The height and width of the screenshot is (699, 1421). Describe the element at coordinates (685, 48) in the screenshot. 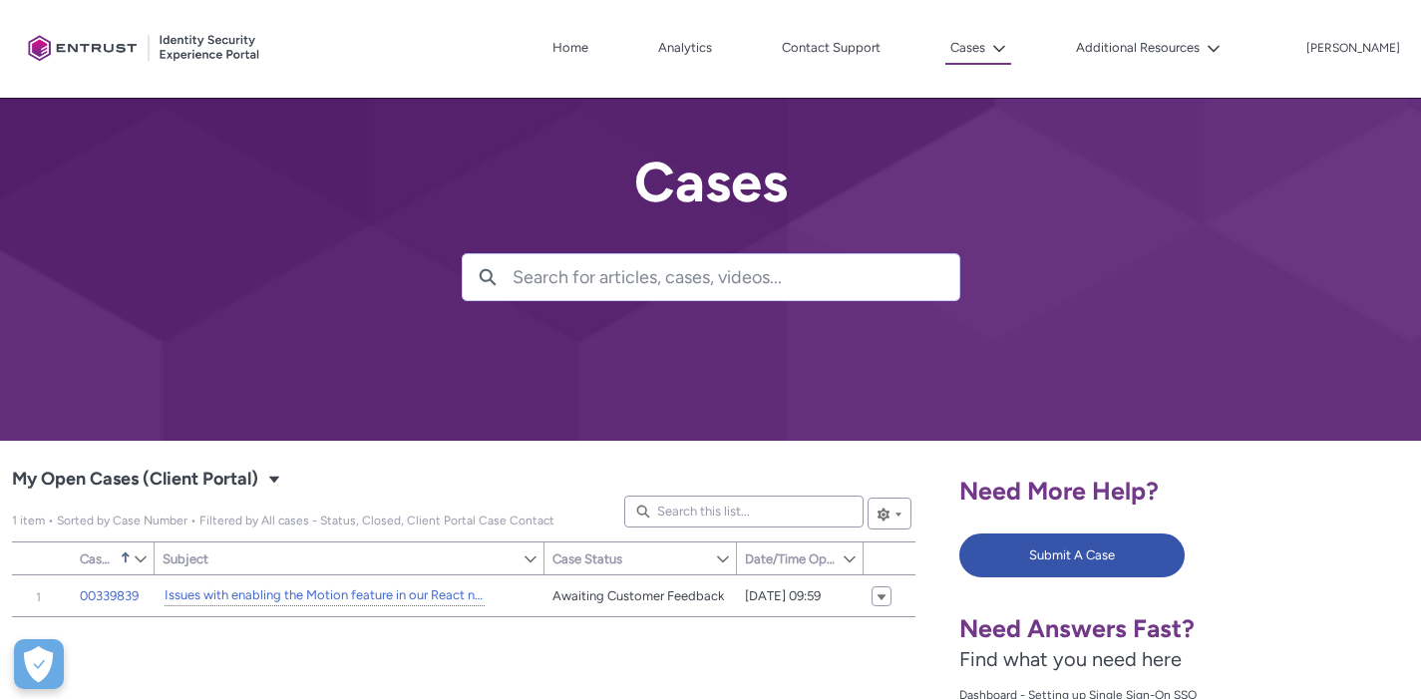

I see `a: Analytics, opens in new tab` at that location.